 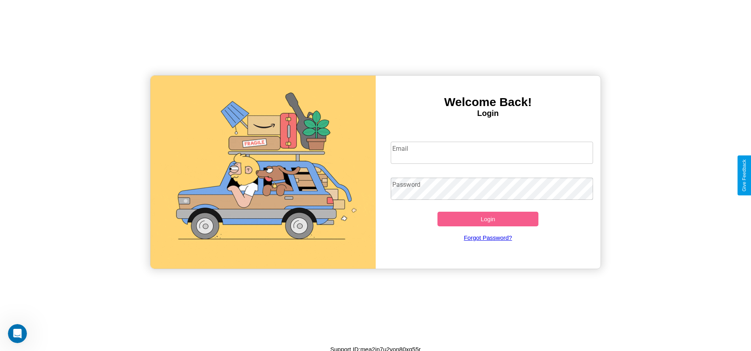 What do you see at coordinates (263, 172) in the screenshot?
I see `img: gif` at bounding box center [263, 172].